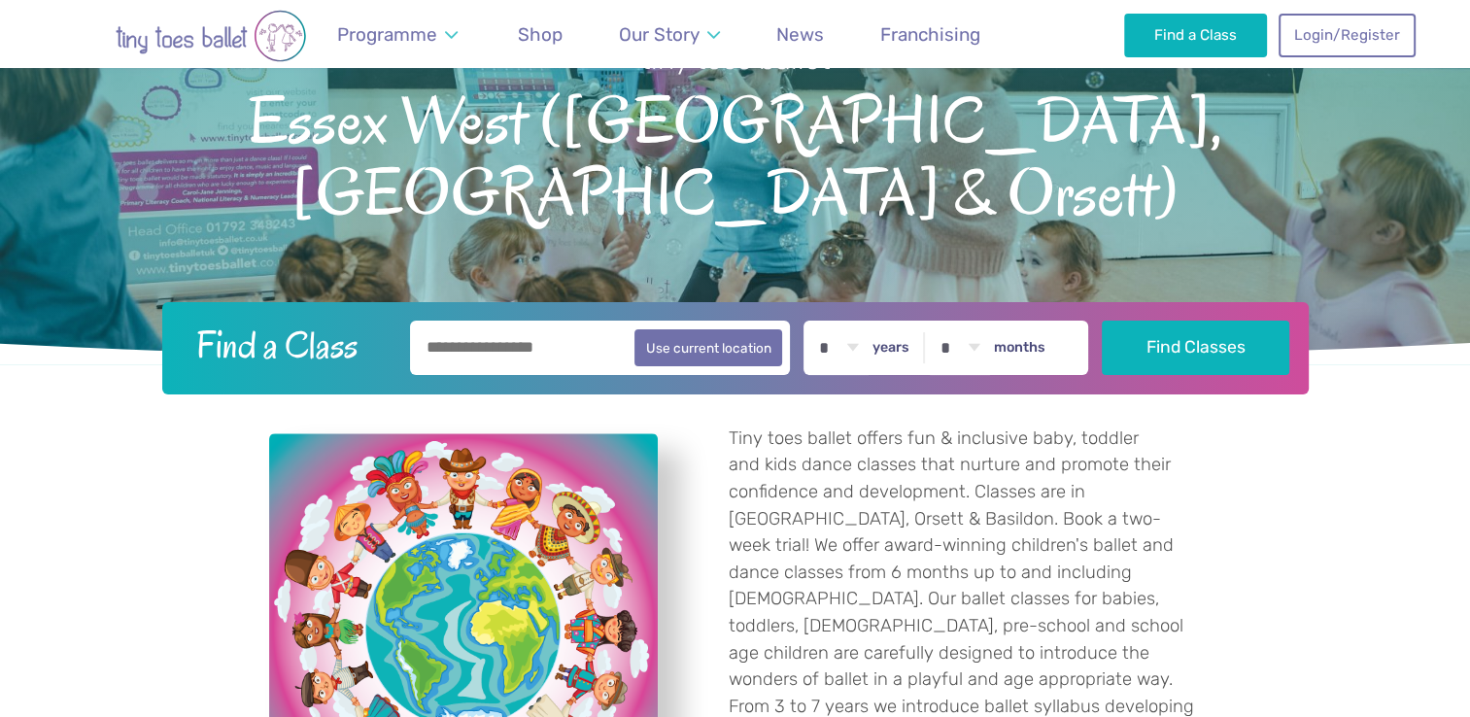 The image size is (1470, 717). I want to click on label: years, so click(891, 348).